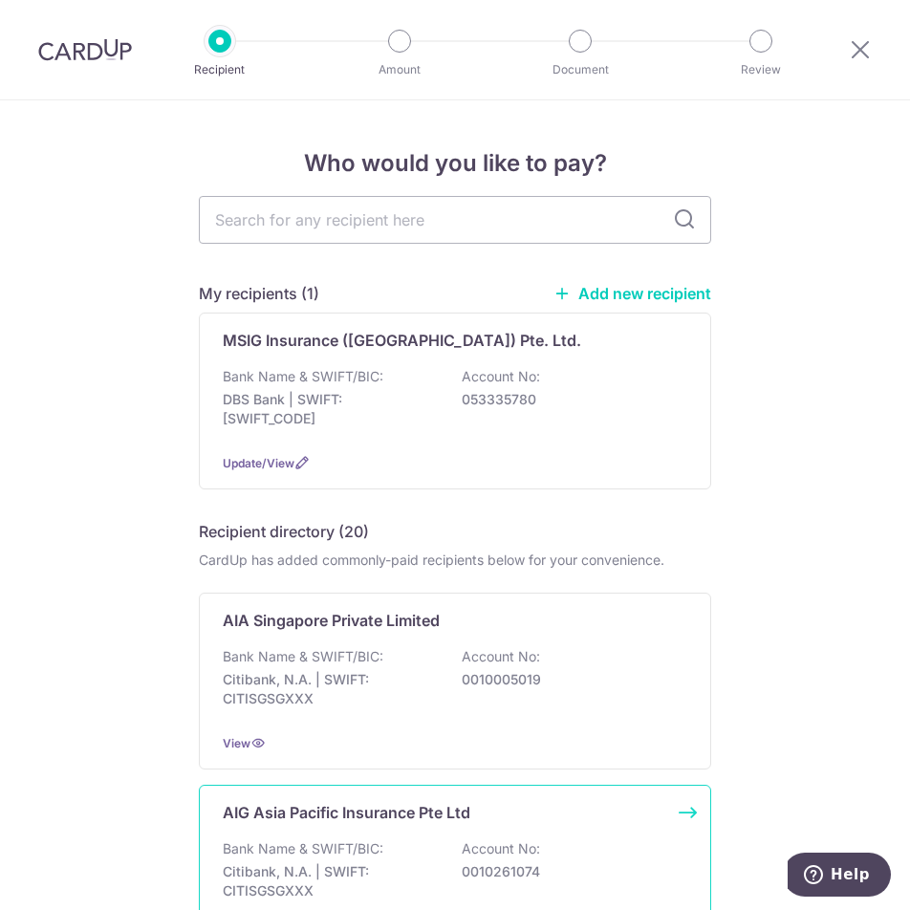  I want to click on img: CardUp, so click(85, 50).